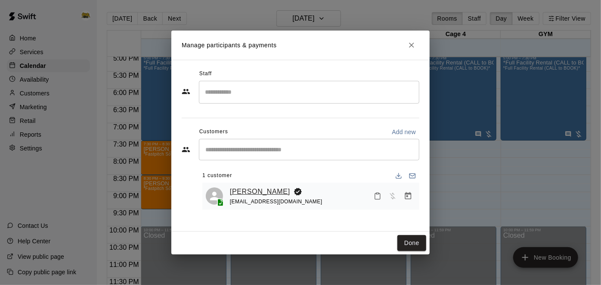  I want to click on span: Has not paid, so click(393, 196).